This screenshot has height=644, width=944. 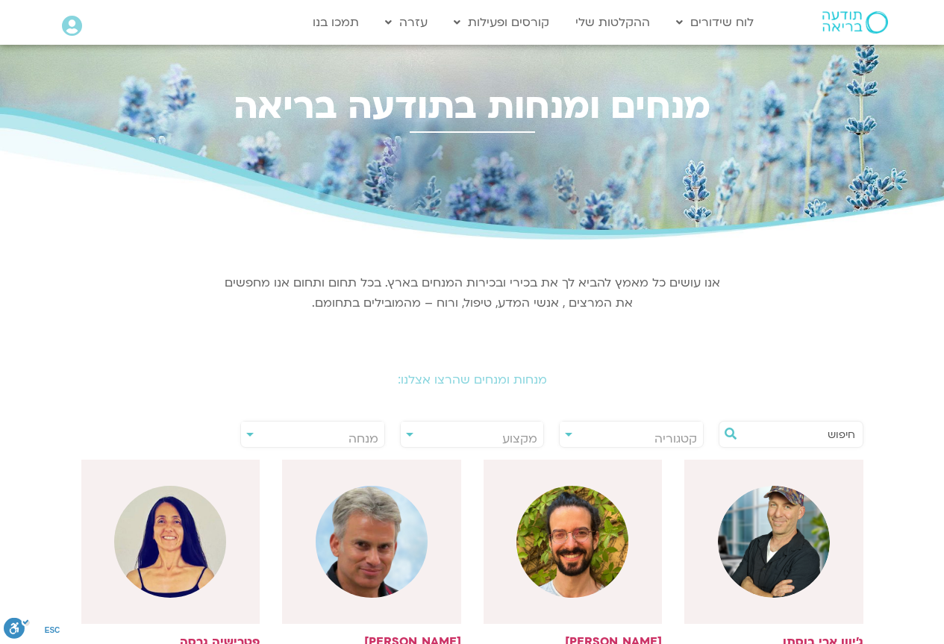 What do you see at coordinates (170, 542) in the screenshot?
I see `img: WhatsApp-Image-2025-07-12-at-16.43.23.jpeg` at bounding box center [170, 542].